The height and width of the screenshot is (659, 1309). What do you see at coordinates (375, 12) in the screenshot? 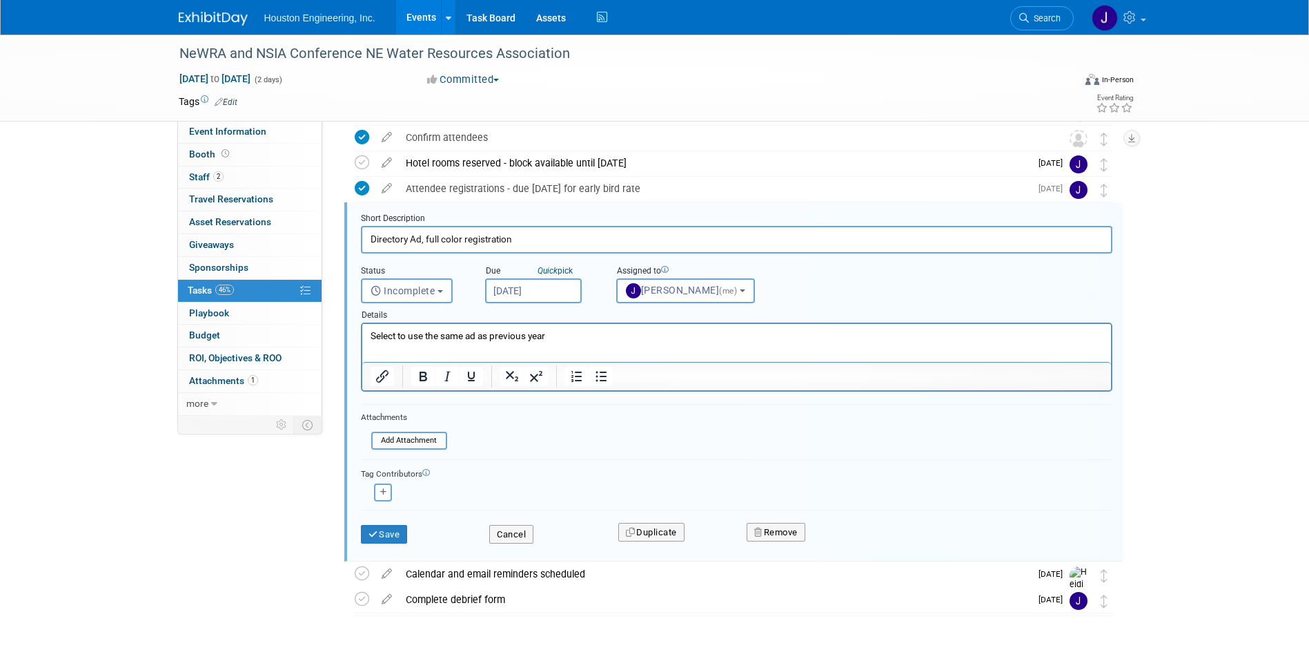
I see `p: Select to use the same ad as previous year` at bounding box center [375, 12].